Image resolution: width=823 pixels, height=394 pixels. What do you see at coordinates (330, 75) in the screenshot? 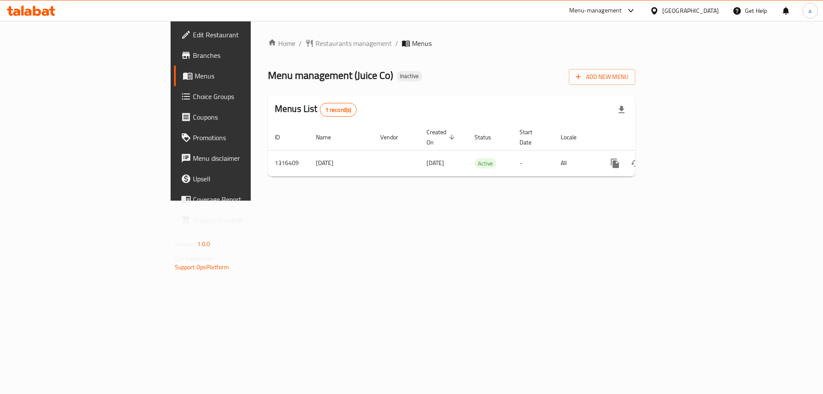
I see `span: Menu management ( Juice Co )` at bounding box center [330, 75].